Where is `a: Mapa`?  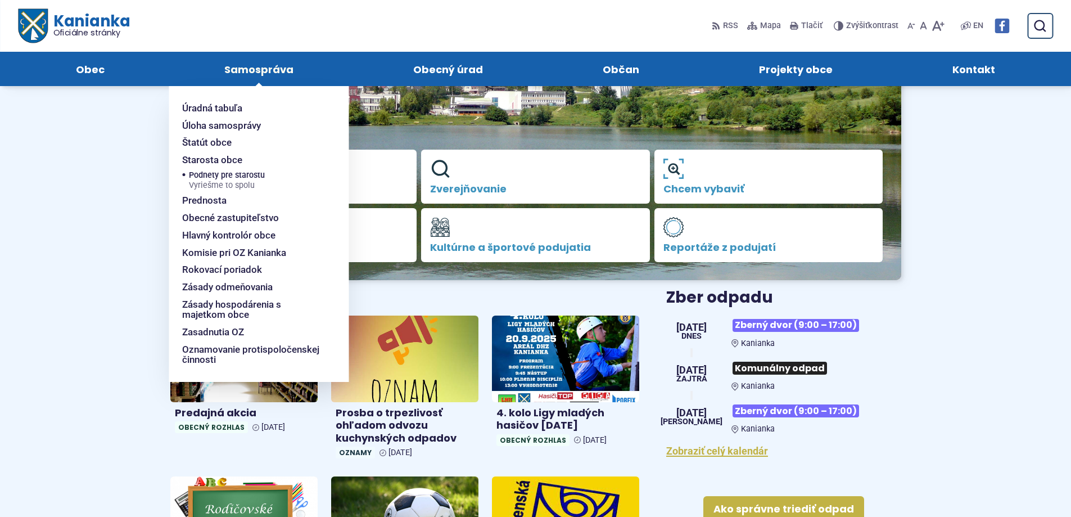
a: Mapa is located at coordinates (764, 26).